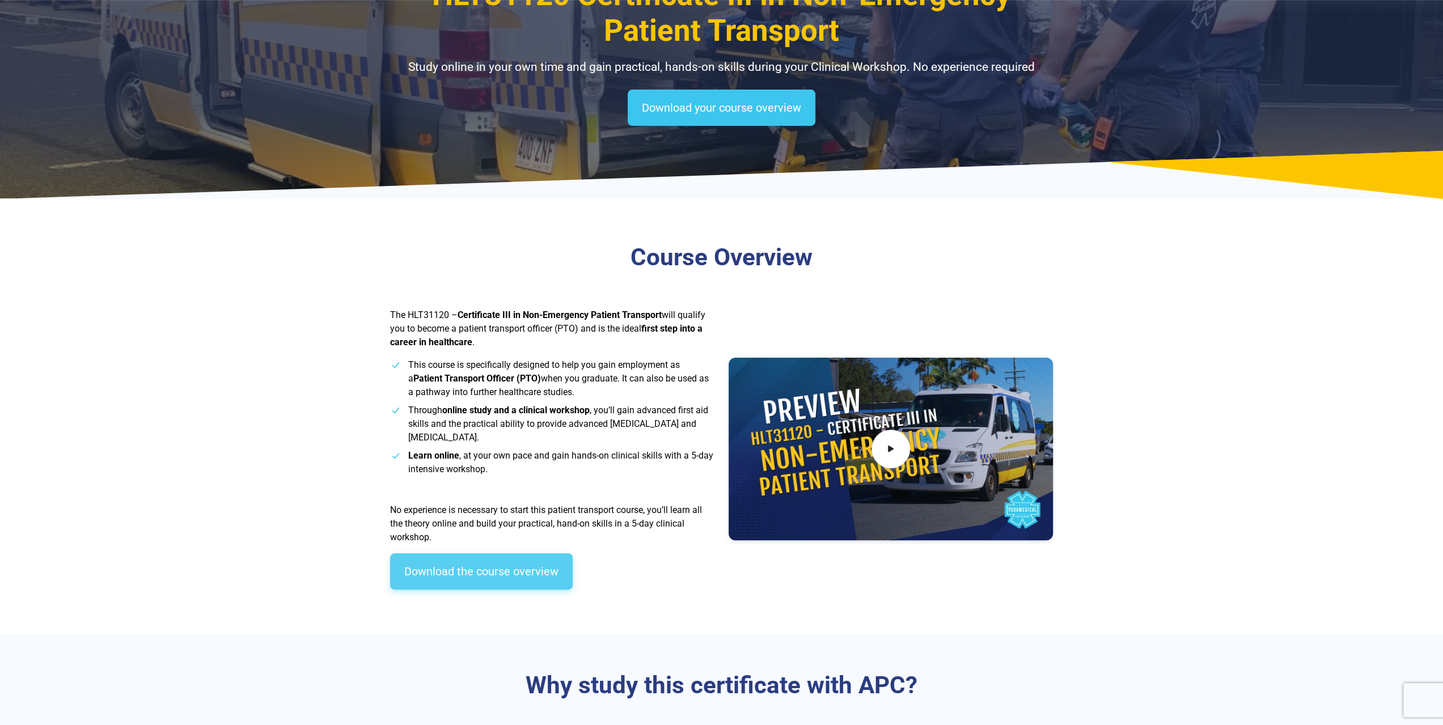 The width and height of the screenshot is (1443, 725). What do you see at coordinates (434, 455) in the screenshot?
I see `strong: Learn online` at bounding box center [434, 455].